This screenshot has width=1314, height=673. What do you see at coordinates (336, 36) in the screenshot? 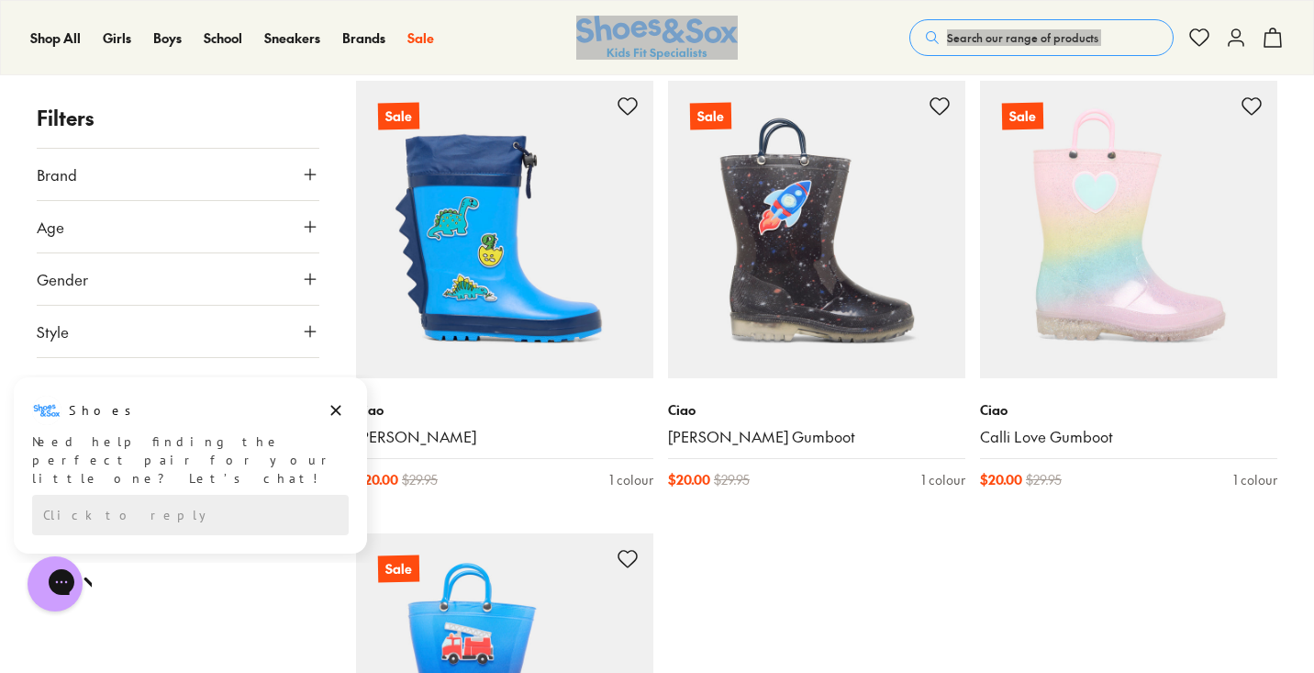
I see `button: Dismiss campaign` at bounding box center [336, 36].